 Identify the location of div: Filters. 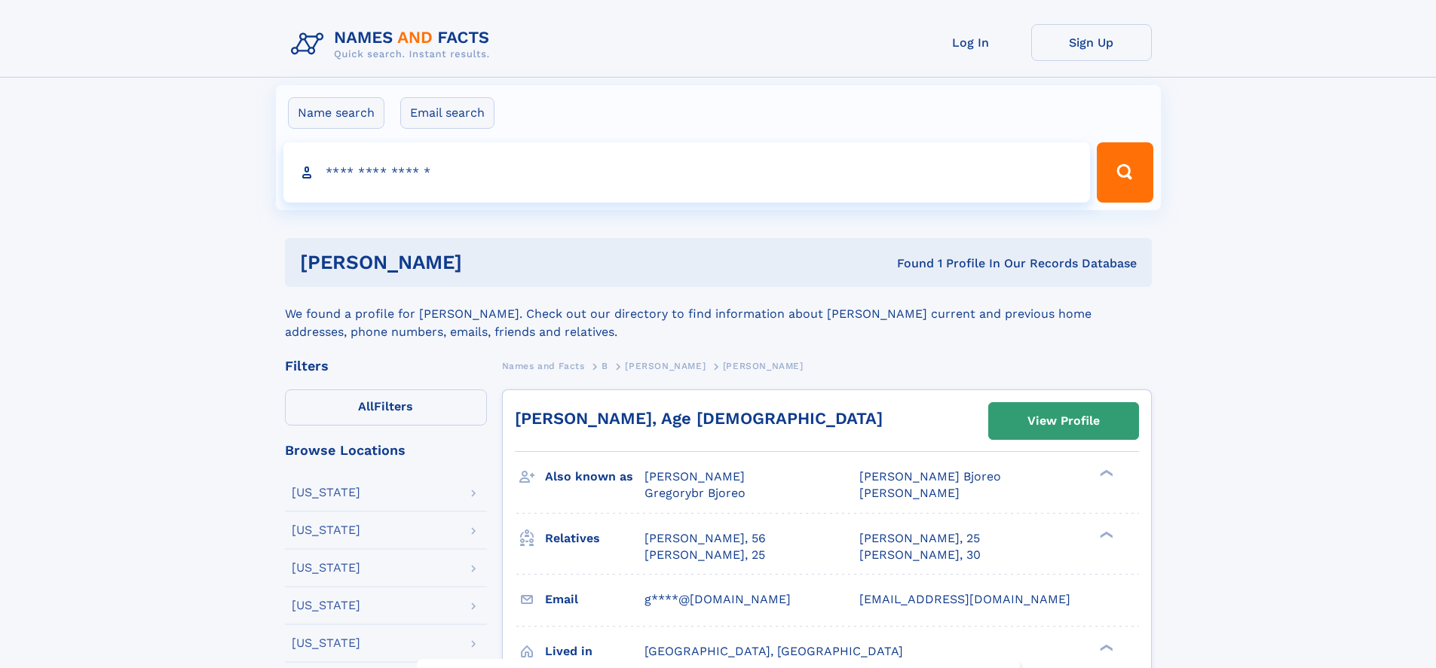
(386, 366).